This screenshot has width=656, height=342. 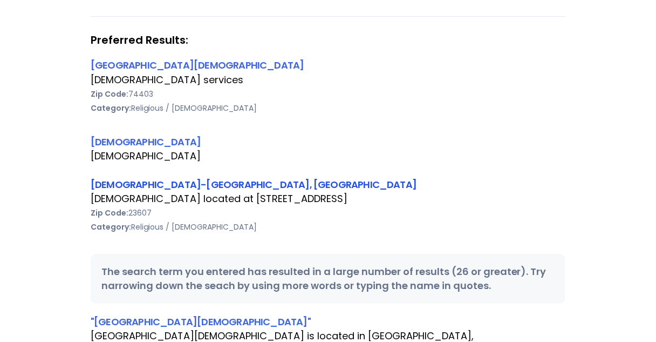 I want to click on div: 23607, so click(x=328, y=213).